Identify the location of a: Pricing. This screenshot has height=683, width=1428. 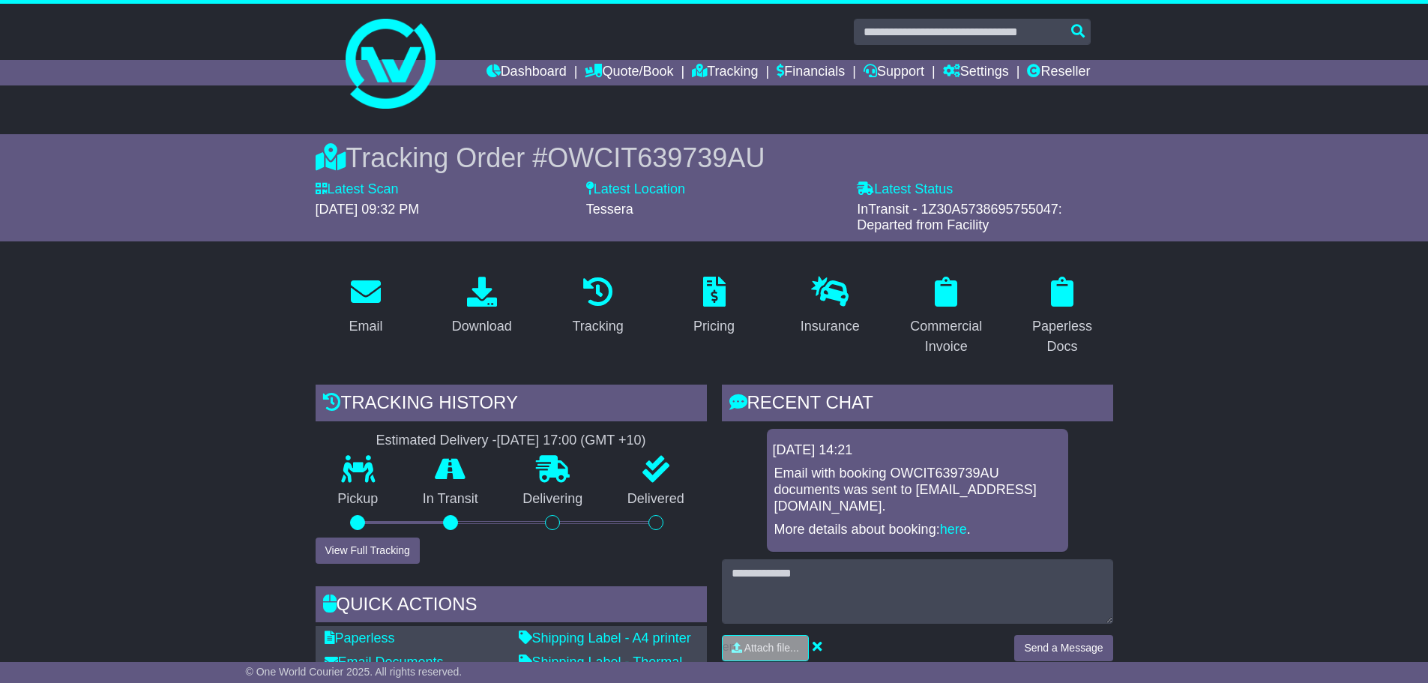
(713, 307).